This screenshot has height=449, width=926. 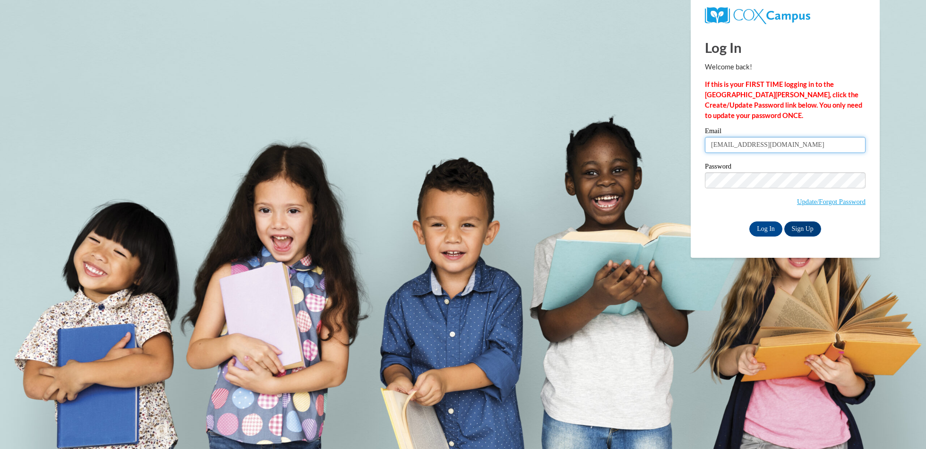 What do you see at coordinates (757, 16) in the screenshot?
I see `img: COX Campus` at bounding box center [757, 16].